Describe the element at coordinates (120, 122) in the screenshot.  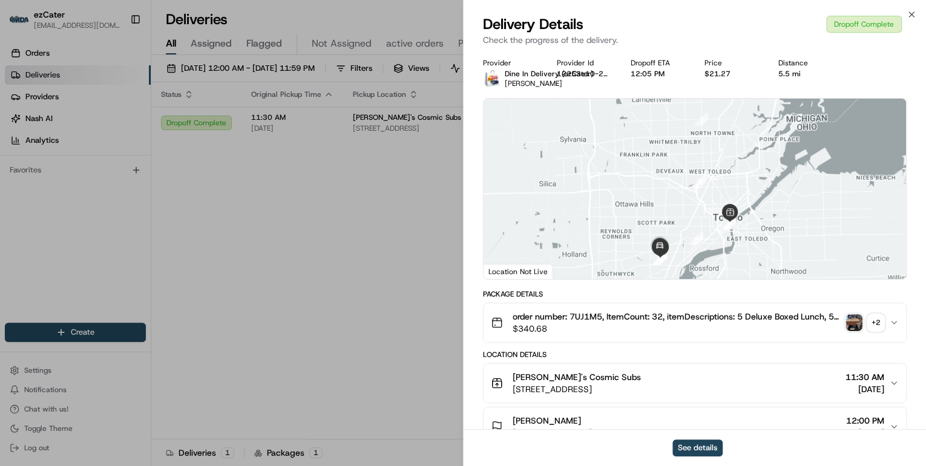
I see `div: Start new chat` at that location.